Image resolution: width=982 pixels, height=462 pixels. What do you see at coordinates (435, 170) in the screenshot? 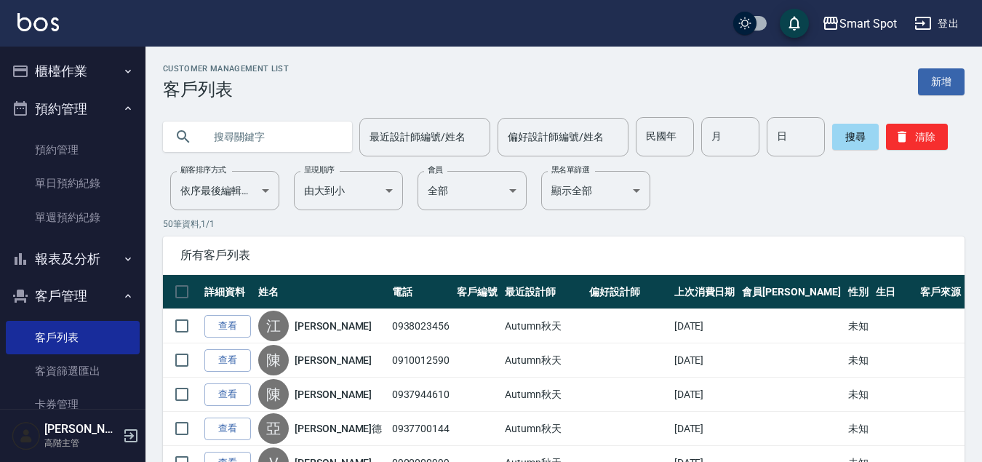
I see `label: 會員` at bounding box center [435, 170].